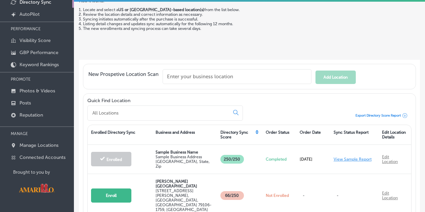 The image size is (425, 212). What do you see at coordinates (182, 19) in the screenshot?
I see `li: Syncing initiates automatically after the purchase is successful.` at bounding box center [182, 19].